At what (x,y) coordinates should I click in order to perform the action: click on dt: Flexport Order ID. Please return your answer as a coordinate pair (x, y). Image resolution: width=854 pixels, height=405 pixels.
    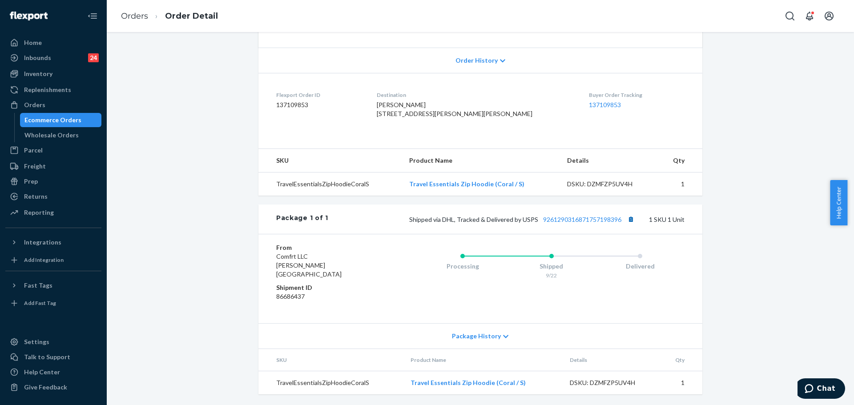
    Looking at the image, I should click on (320, 95).